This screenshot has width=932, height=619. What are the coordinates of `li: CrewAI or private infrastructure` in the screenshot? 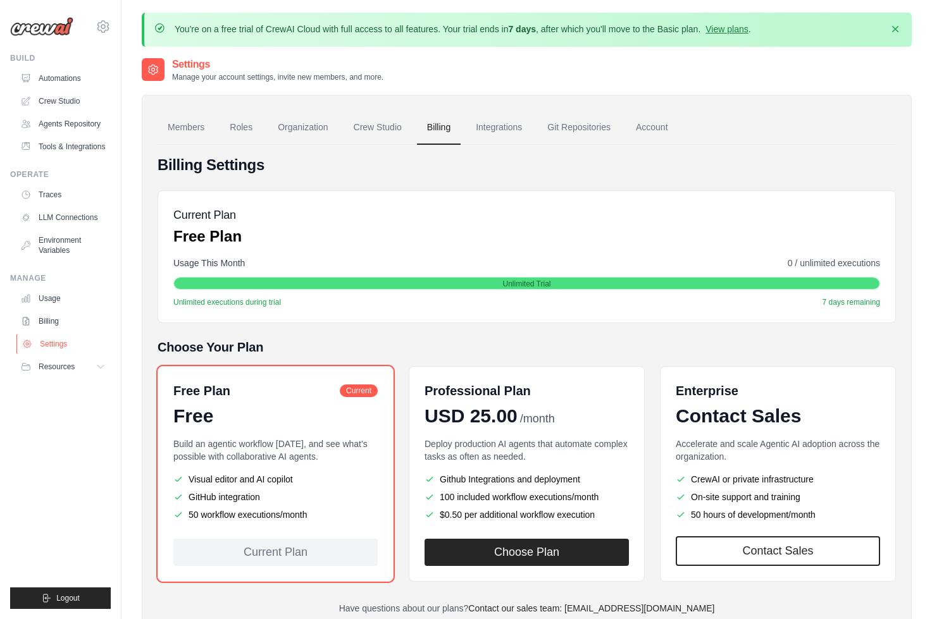 It's located at (777, 479).